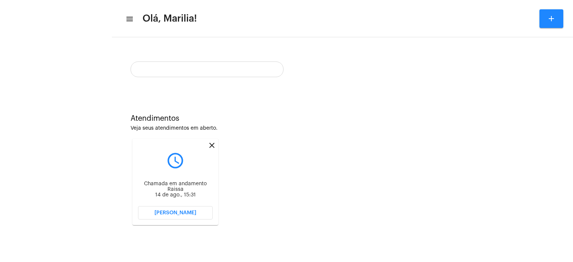  What do you see at coordinates (551, 19) in the screenshot?
I see `mat-icon: add` at bounding box center [551, 19].